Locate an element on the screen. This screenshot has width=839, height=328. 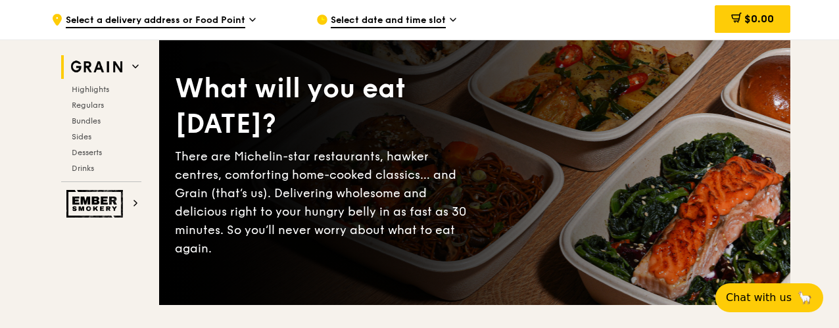
span: Desserts is located at coordinates (87, 153).